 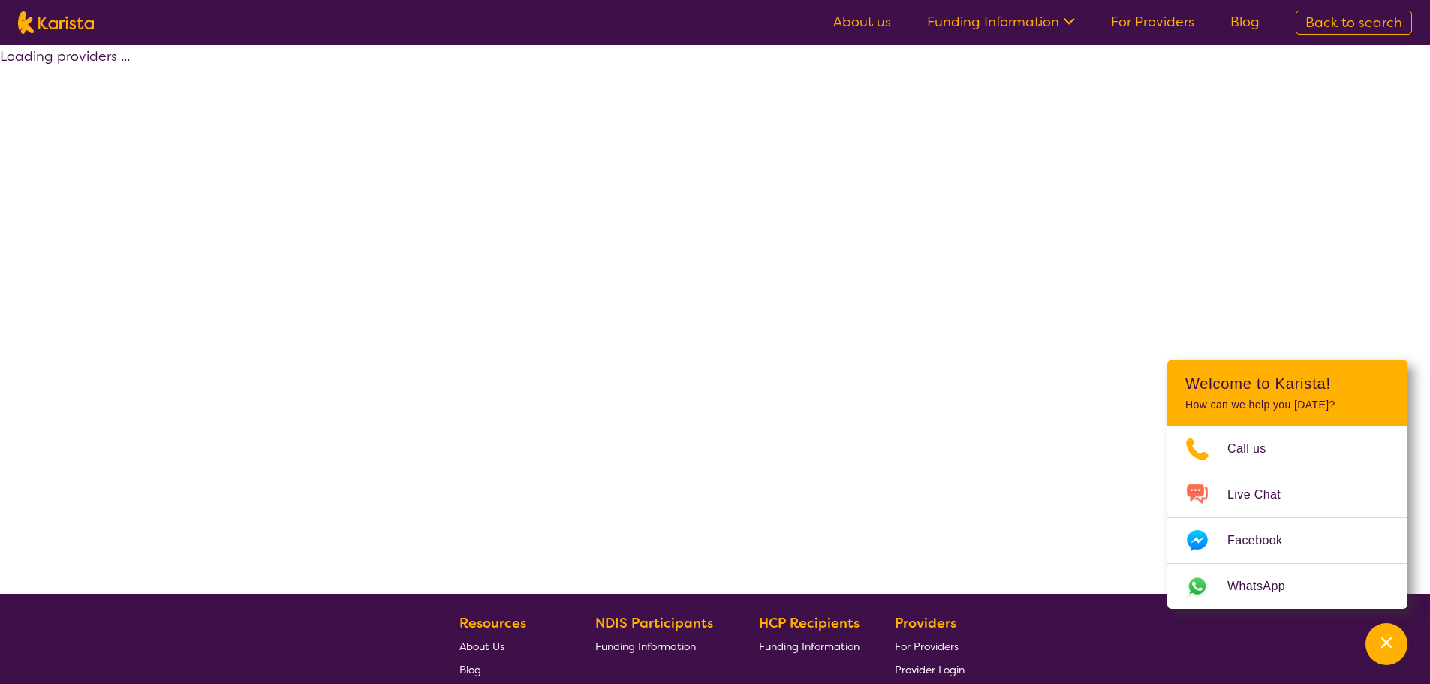 I want to click on a: About Us, so click(x=510, y=646).